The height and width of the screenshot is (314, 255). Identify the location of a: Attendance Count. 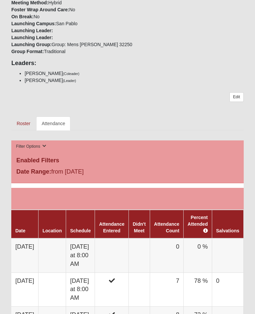
(167, 228).